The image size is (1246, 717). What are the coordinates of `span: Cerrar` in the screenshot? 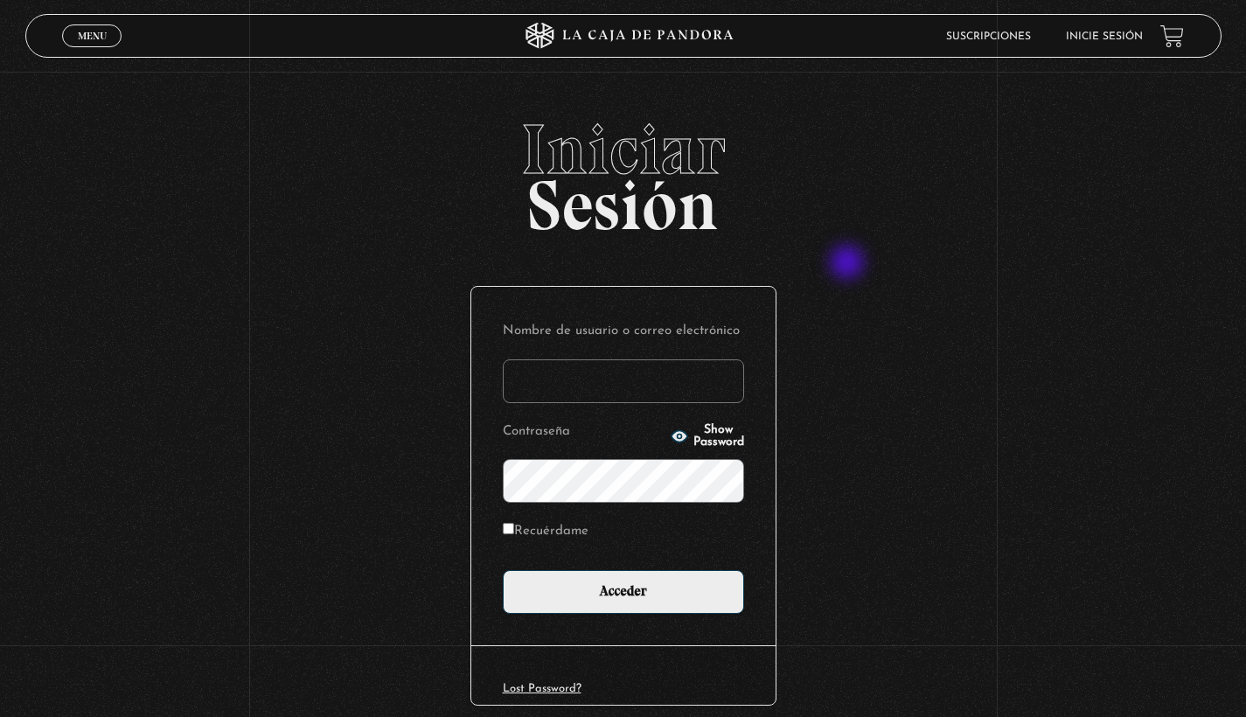 It's located at (92, 52).